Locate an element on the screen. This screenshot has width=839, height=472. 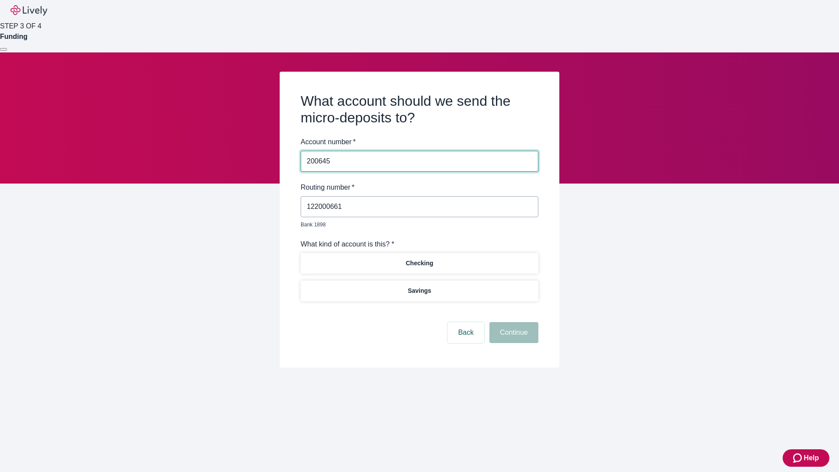
svg: Zendesk support icon is located at coordinates (798, 458).